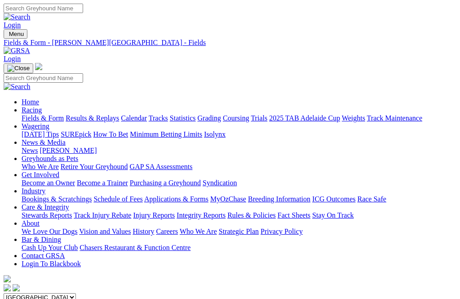  Describe the element at coordinates (236, 118) in the screenshot. I see `a: Coursing` at that location.